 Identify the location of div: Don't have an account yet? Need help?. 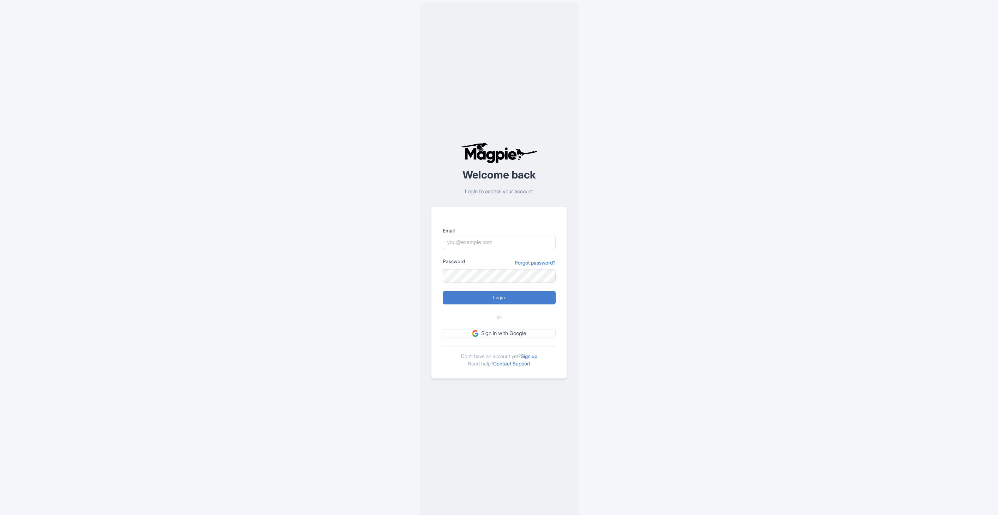
(499, 357).